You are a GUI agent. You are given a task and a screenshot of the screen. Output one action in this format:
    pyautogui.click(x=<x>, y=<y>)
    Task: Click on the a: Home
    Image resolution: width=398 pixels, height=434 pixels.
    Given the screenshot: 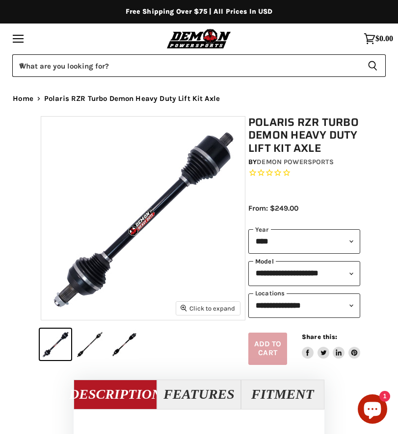 What is the action you would take?
    pyautogui.click(x=23, y=99)
    